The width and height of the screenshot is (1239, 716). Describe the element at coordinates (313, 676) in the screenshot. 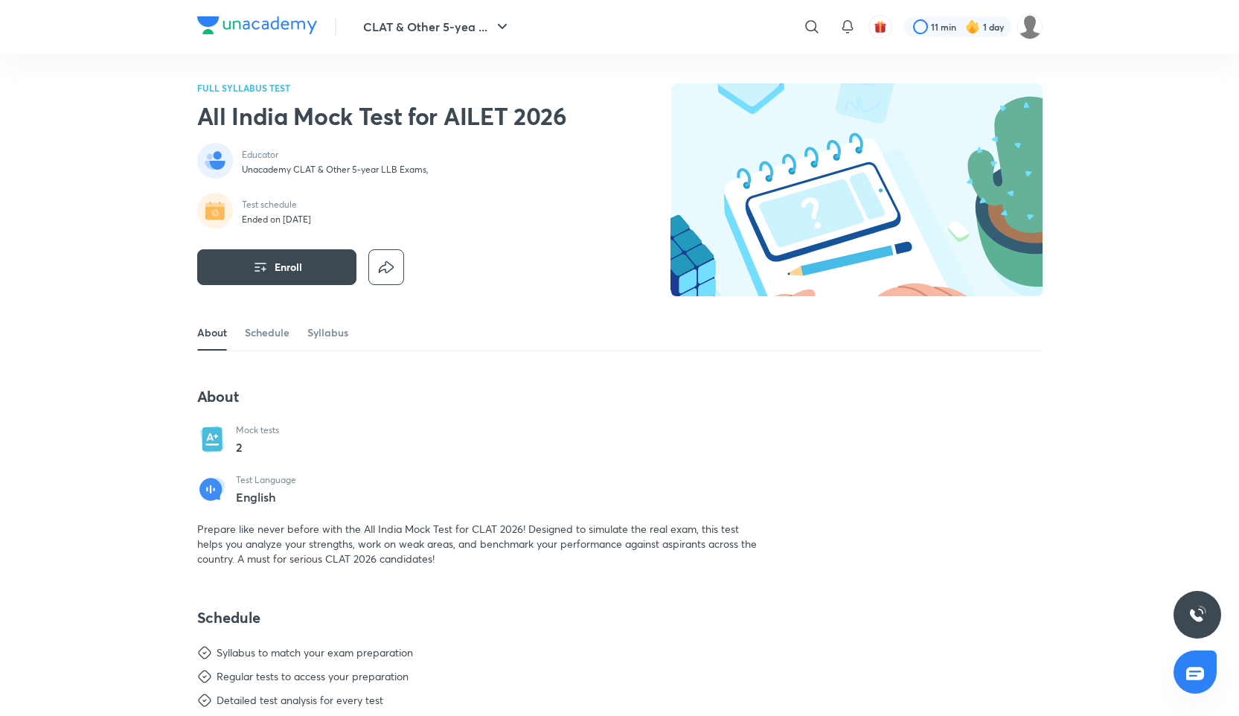

I see `div: Regular tests to access your preparation` at that location.